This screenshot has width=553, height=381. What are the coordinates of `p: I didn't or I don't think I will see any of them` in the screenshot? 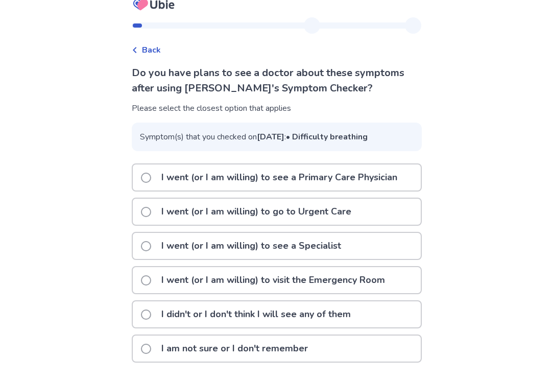 It's located at (256, 314).